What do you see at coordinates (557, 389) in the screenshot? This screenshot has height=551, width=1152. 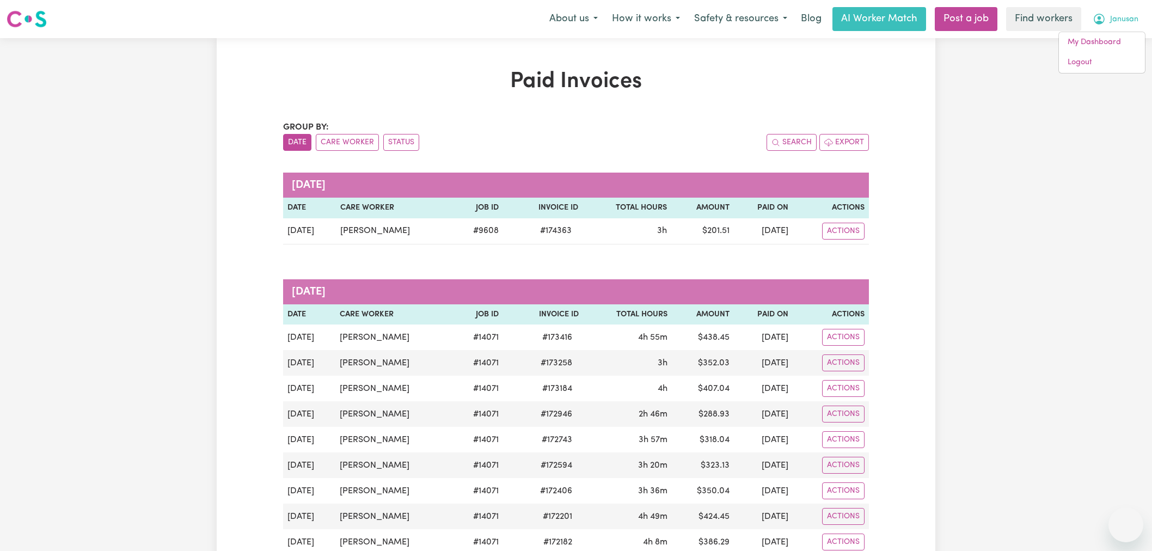 I see `span: # 173184` at bounding box center [557, 389].